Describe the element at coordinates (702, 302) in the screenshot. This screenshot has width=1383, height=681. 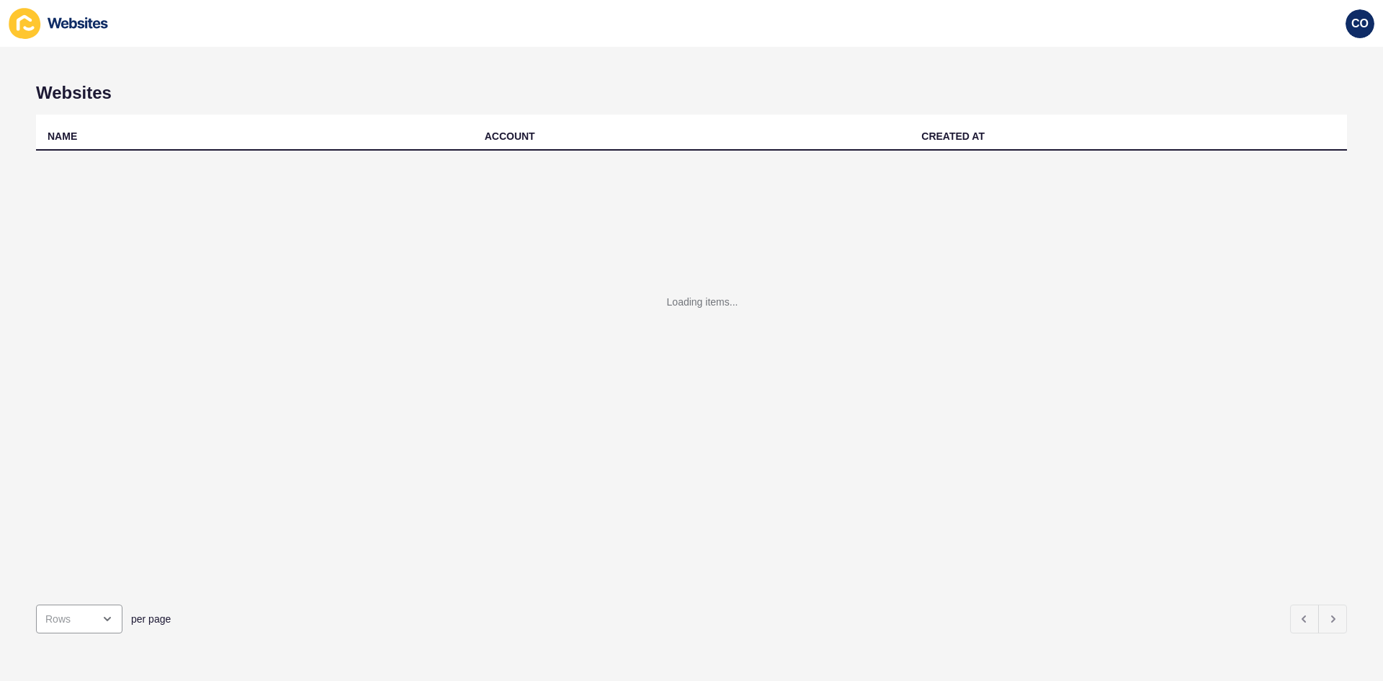
I see `div: Loading items...` at that location.